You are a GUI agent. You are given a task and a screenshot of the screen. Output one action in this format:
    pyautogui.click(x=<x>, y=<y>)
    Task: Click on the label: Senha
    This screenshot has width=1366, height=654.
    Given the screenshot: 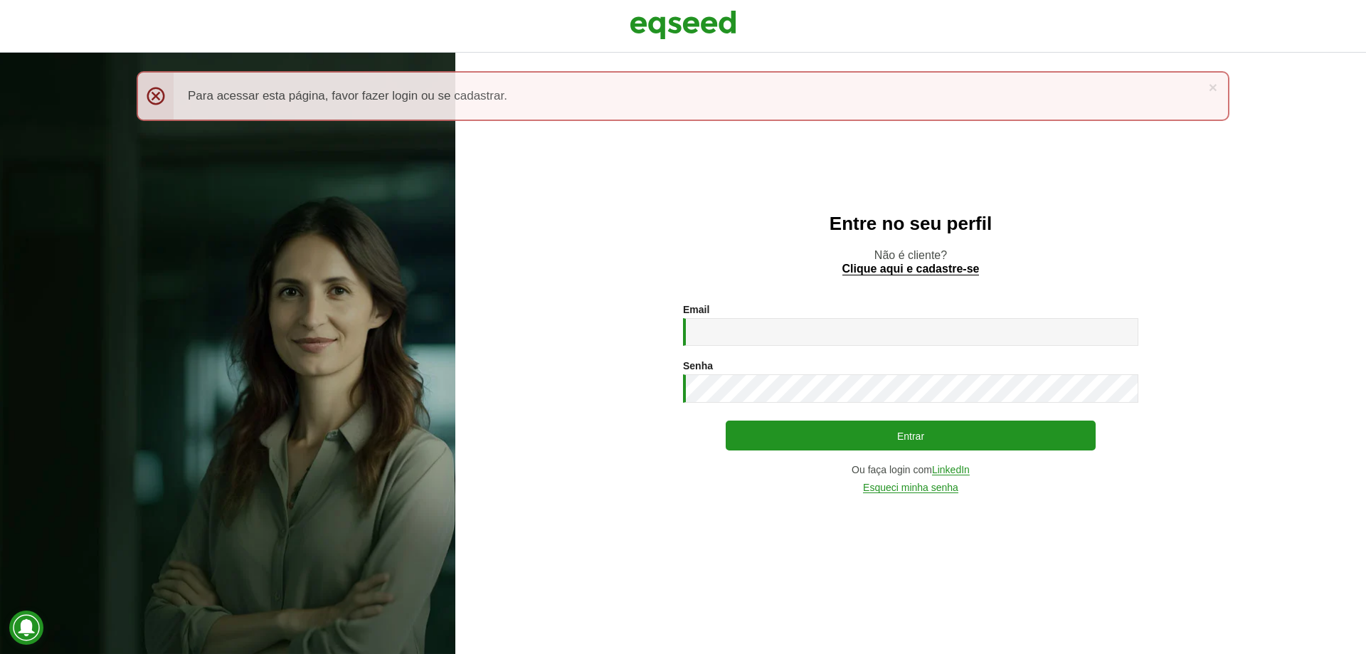 What is the action you would take?
    pyautogui.click(x=698, y=366)
    